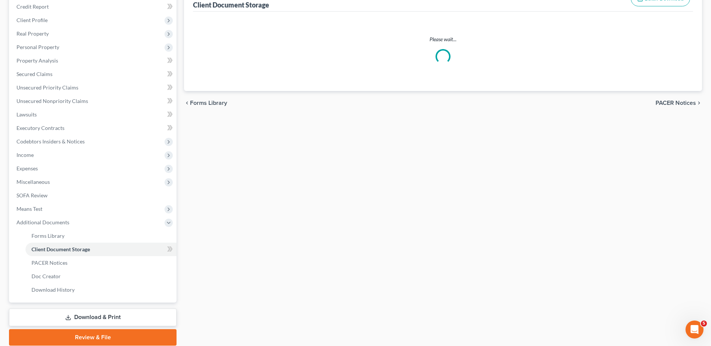 The width and height of the screenshot is (711, 346). I want to click on span: Doc Creator, so click(46, 276).